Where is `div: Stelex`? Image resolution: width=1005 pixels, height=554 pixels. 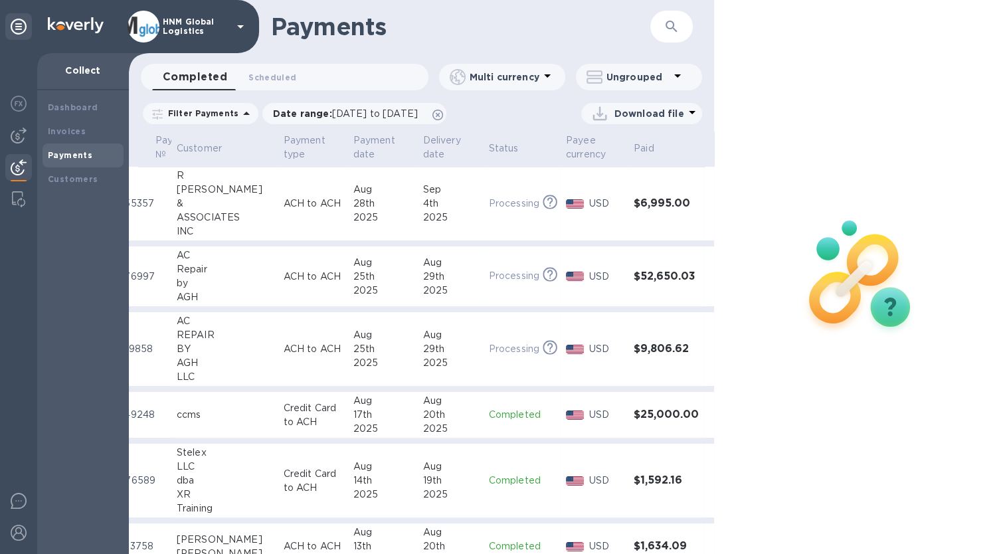 div: Stelex is located at coordinates (224, 452).